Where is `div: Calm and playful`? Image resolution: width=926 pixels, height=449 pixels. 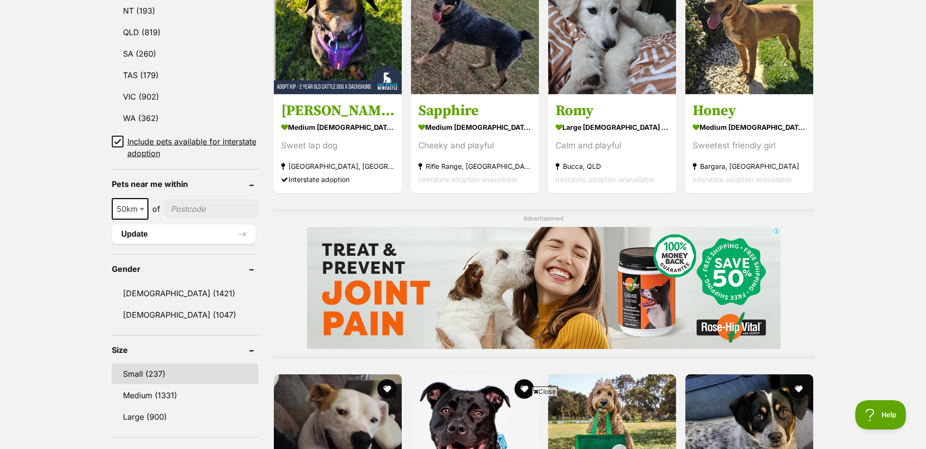
div: Calm and playful is located at coordinates (612, 145).